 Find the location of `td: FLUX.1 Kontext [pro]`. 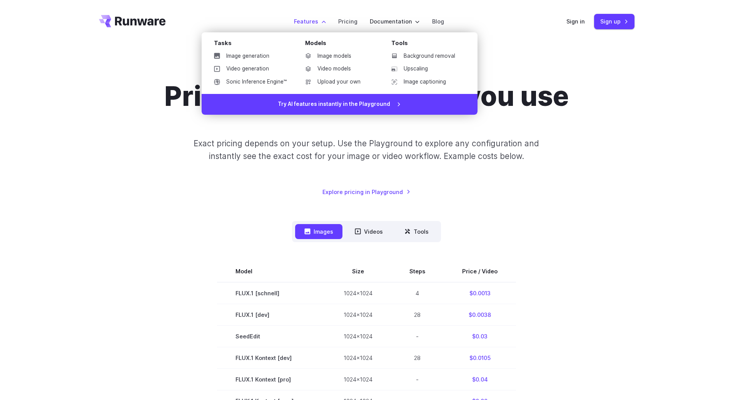

td: FLUX.1 Kontext [pro] is located at coordinates (271, 379).